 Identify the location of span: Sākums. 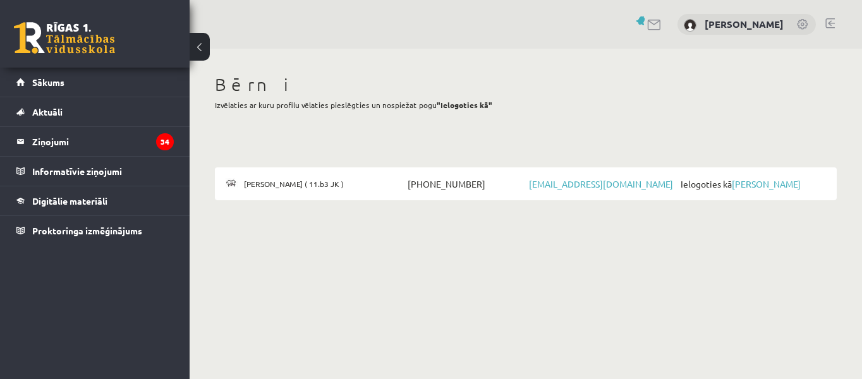
(48, 82).